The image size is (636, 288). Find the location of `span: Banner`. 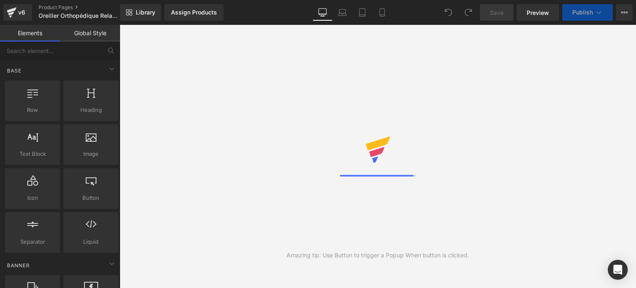

span: Banner is located at coordinates (18, 265).